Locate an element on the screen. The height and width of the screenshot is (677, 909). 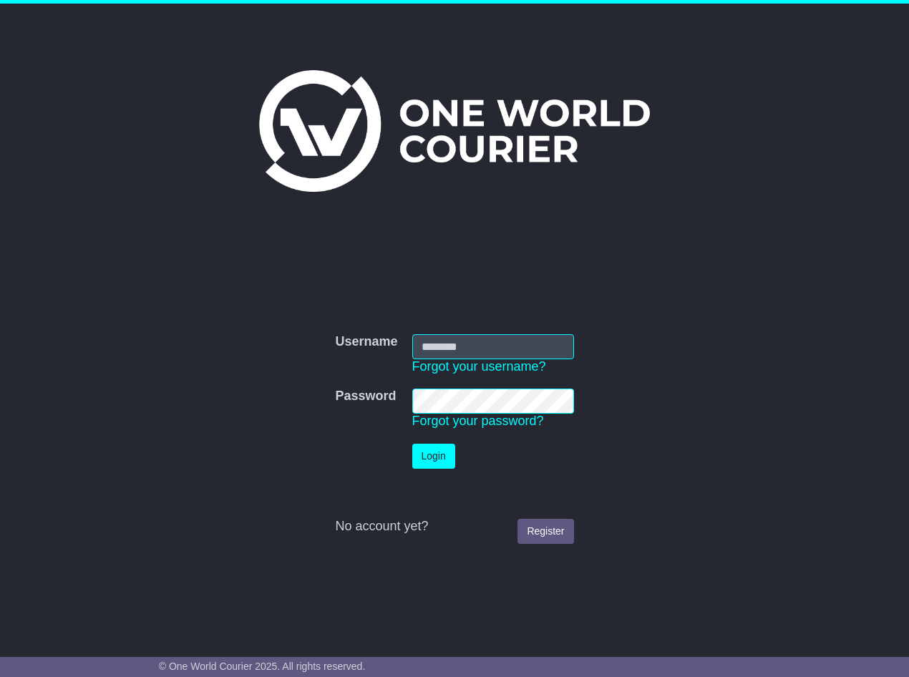
span: © One World Courier 2025. All rights reserved. is located at coordinates (262, 666).